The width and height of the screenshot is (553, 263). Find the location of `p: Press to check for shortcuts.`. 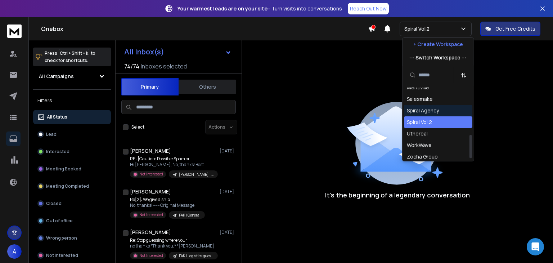

p: Press to check for shortcuts. is located at coordinates (70, 57).